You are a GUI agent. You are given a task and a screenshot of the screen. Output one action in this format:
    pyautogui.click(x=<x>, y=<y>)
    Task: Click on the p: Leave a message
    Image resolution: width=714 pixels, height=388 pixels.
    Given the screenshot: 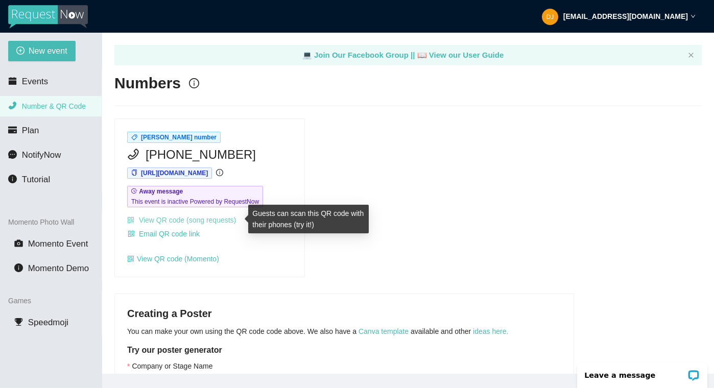 What is the action you would take?
    pyautogui.click(x=65, y=19)
    